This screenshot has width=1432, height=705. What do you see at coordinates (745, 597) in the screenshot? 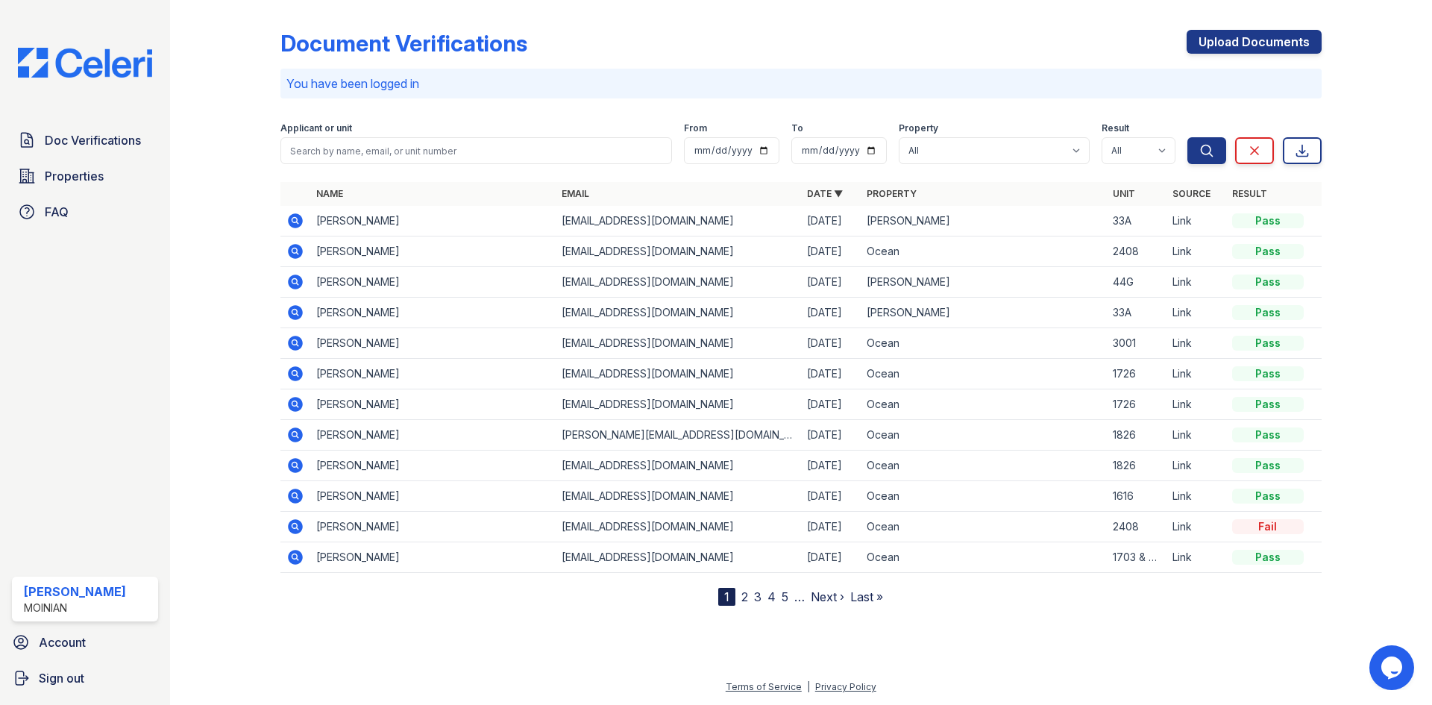
I see `a: 2` at bounding box center [745, 597].